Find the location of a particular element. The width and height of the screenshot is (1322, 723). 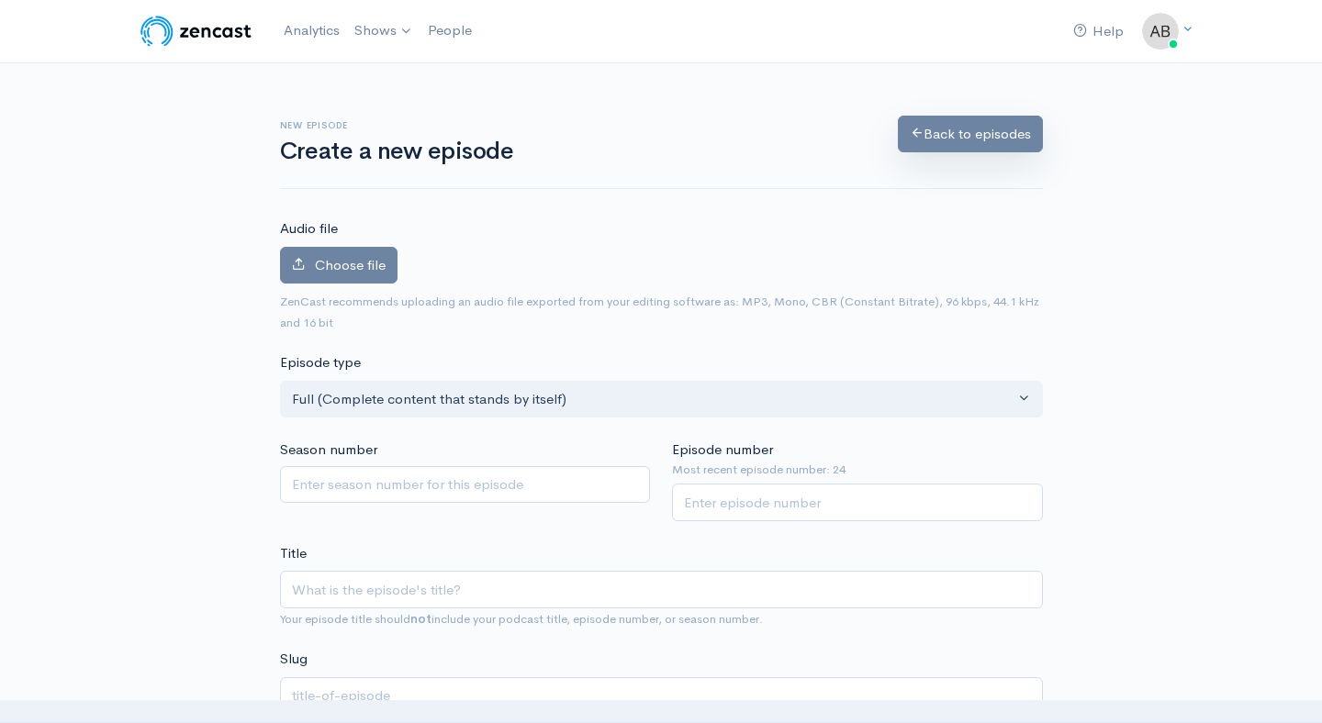

h6: New episode is located at coordinates (577, 125).